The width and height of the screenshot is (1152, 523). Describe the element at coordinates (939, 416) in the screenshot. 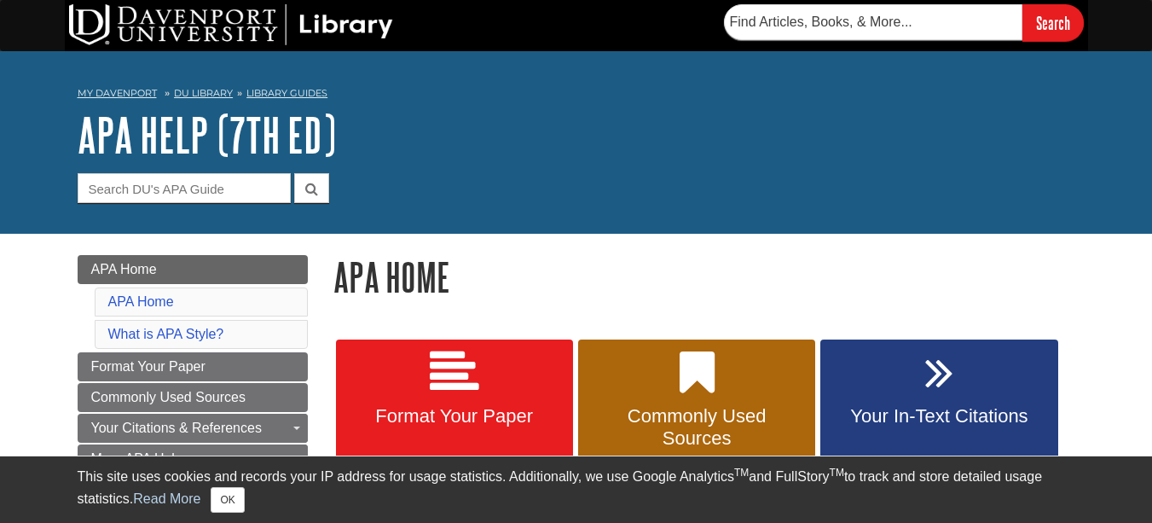

I see `span: Your In-Text Citations` at that location.